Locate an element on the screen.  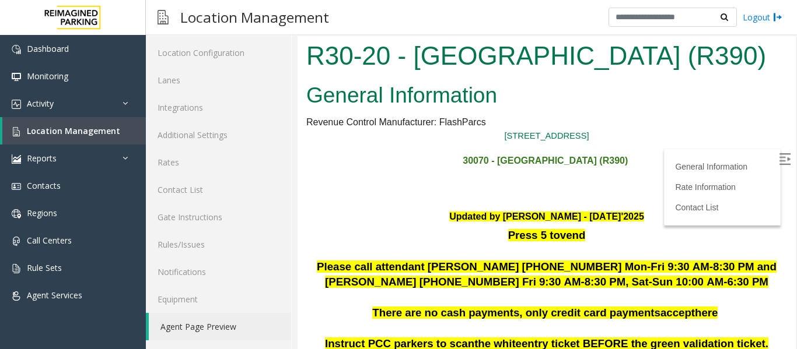
a: Gate Instructions is located at coordinates (218, 217).